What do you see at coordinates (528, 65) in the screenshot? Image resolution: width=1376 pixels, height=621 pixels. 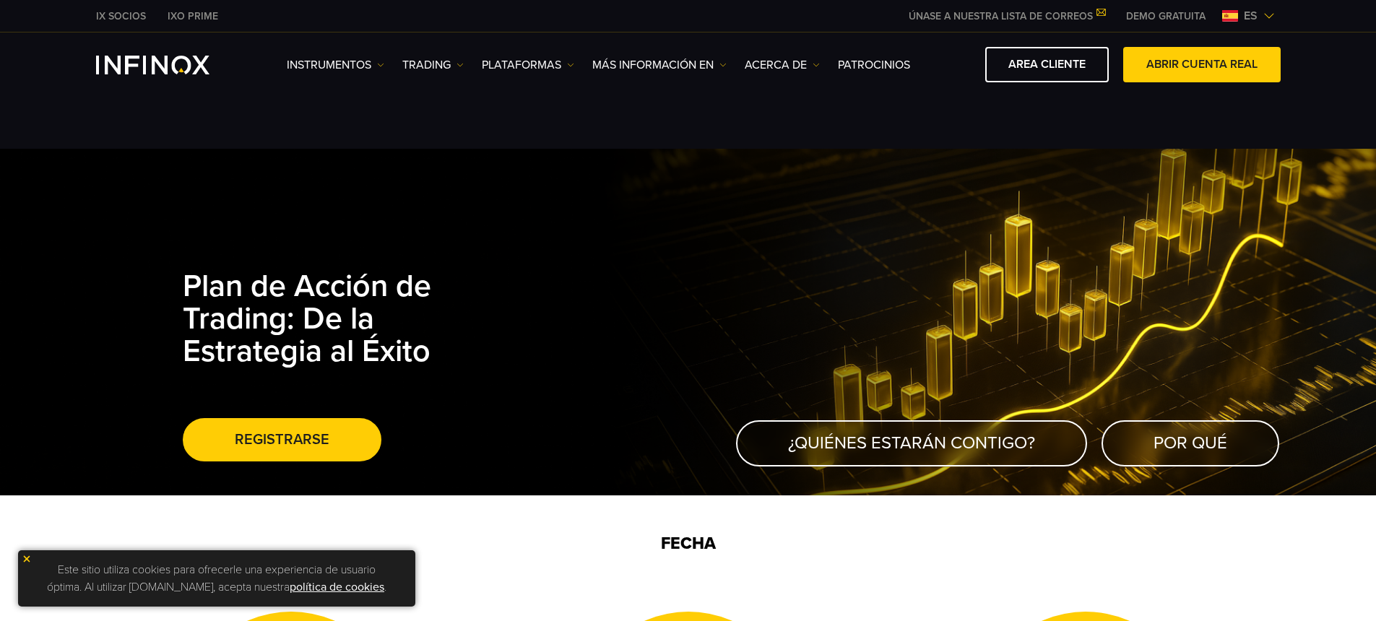 I see `a: PLATAFORMAS` at bounding box center [528, 65].